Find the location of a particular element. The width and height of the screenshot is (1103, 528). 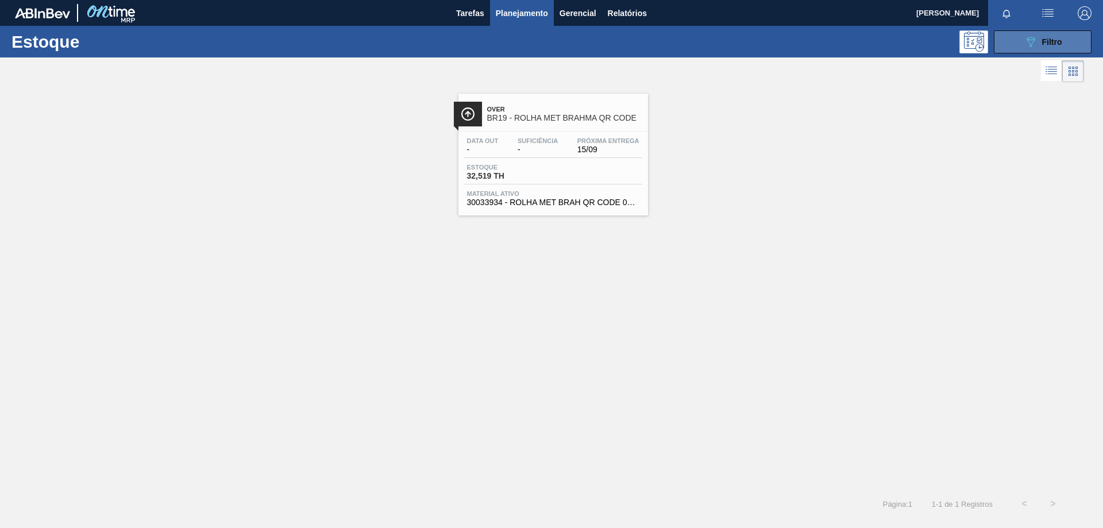

h1: Estoque is located at coordinates (97, 41).